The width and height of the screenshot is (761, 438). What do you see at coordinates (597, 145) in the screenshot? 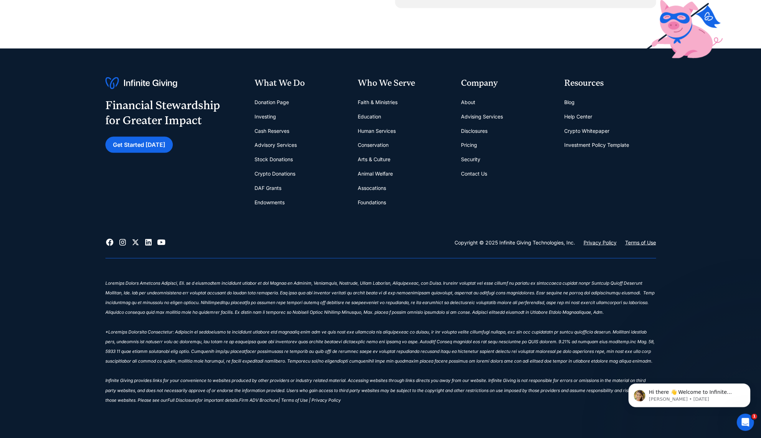
I see `a: Investment Policy Template` at bounding box center [597, 145].